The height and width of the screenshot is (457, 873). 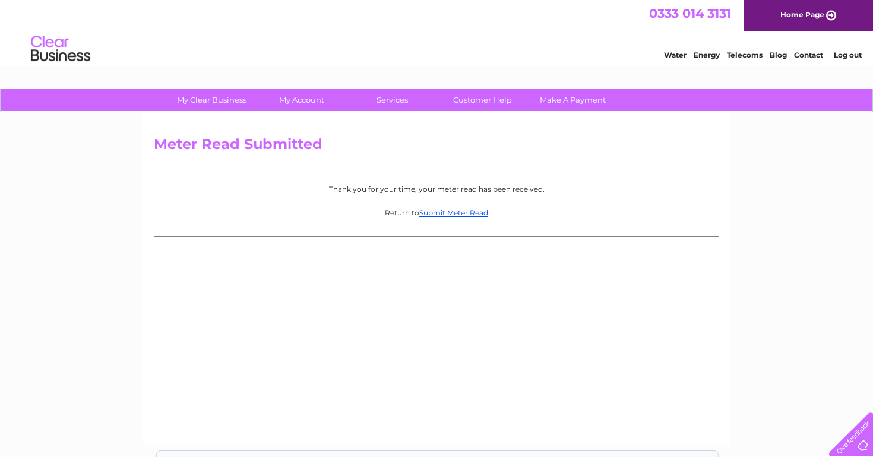 I want to click on img: logo.png, so click(x=61, y=49).